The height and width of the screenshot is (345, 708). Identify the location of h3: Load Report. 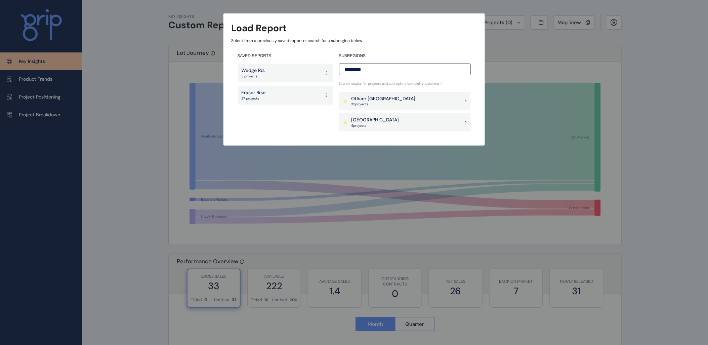
(259, 28).